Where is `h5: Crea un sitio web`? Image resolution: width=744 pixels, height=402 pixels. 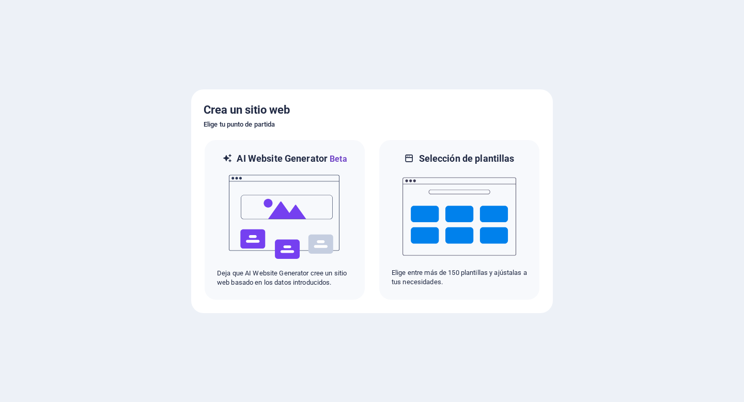 h5: Crea un sitio web is located at coordinates (372, 110).